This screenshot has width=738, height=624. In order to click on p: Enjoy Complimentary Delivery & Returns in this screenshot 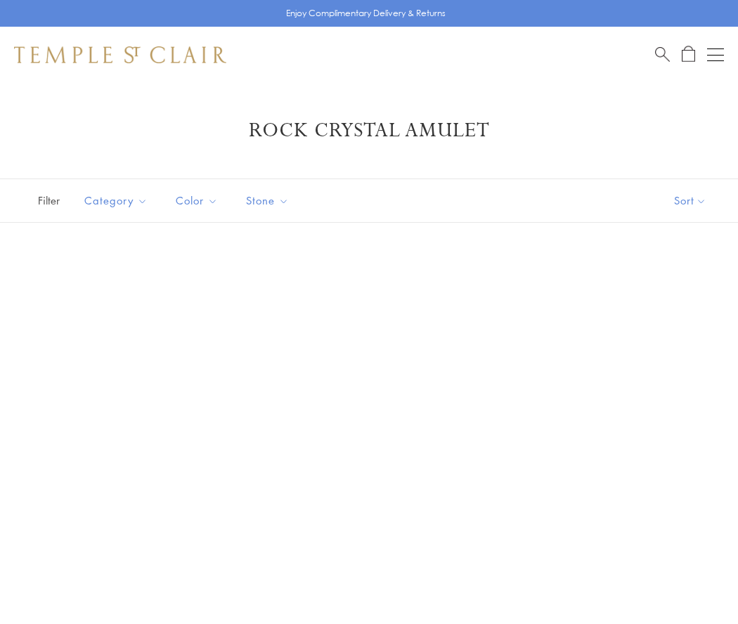, I will do `click(365, 13)`.